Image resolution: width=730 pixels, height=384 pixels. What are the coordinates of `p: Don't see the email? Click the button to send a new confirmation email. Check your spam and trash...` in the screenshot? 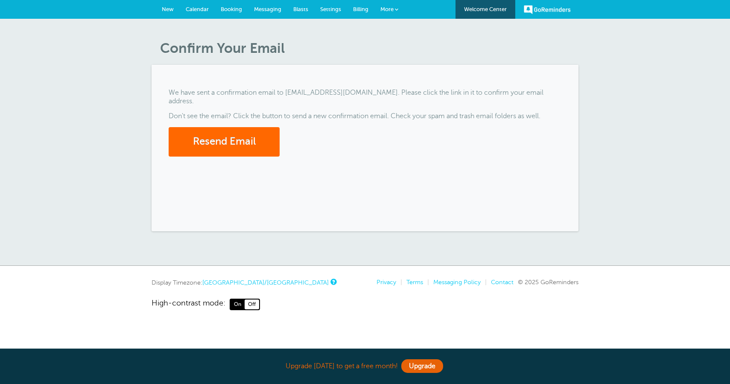 It's located at (365, 116).